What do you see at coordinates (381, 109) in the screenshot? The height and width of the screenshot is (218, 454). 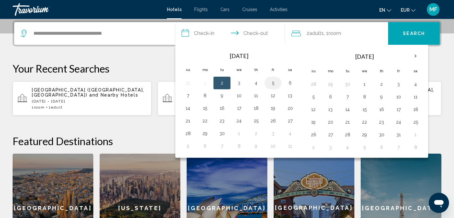 I see `button: Day 16` at bounding box center [381, 109].